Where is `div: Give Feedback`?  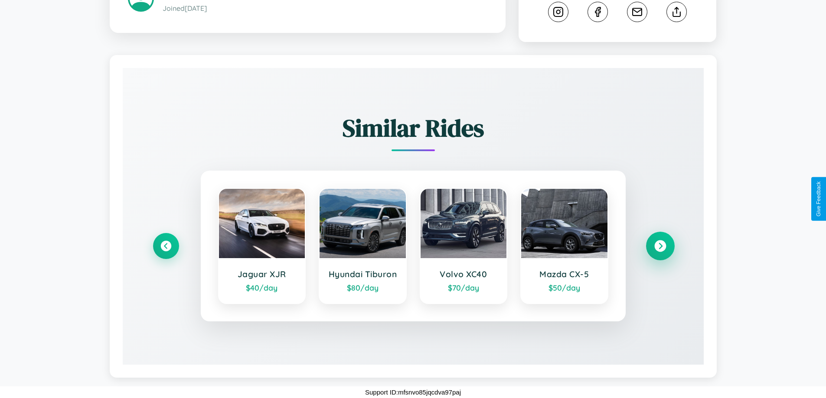 div: Give Feedback is located at coordinates (818, 199).